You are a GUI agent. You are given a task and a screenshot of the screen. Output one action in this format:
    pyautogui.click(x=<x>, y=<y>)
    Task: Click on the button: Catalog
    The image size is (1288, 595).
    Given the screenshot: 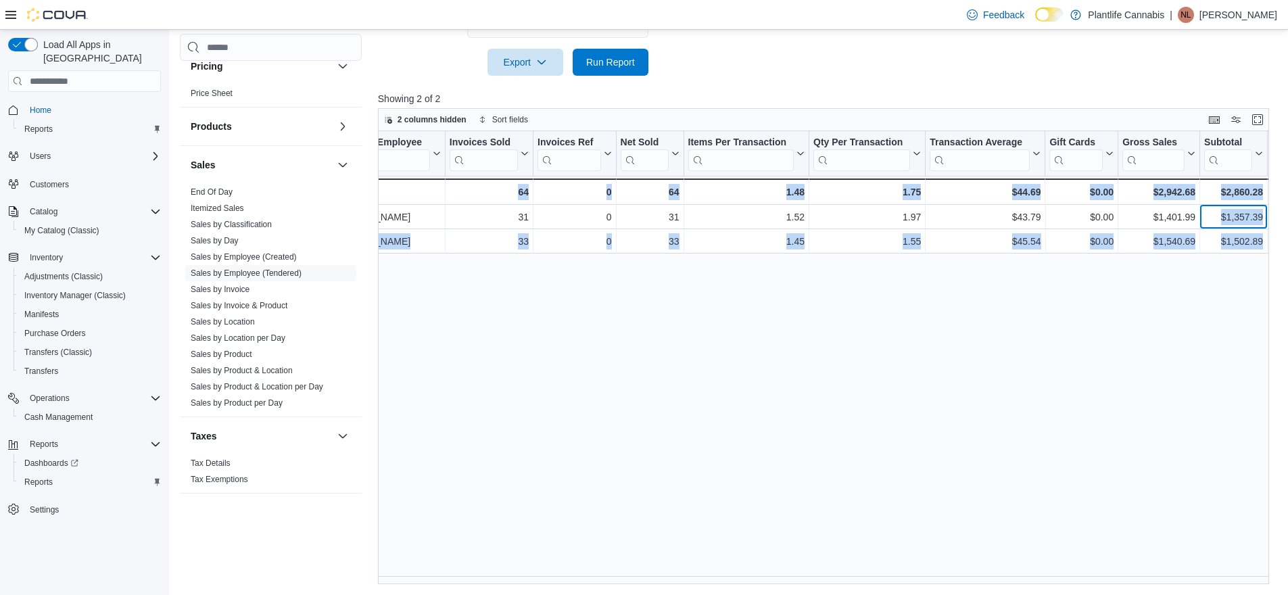 What is the action you would take?
    pyautogui.click(x=43, y=212)
    